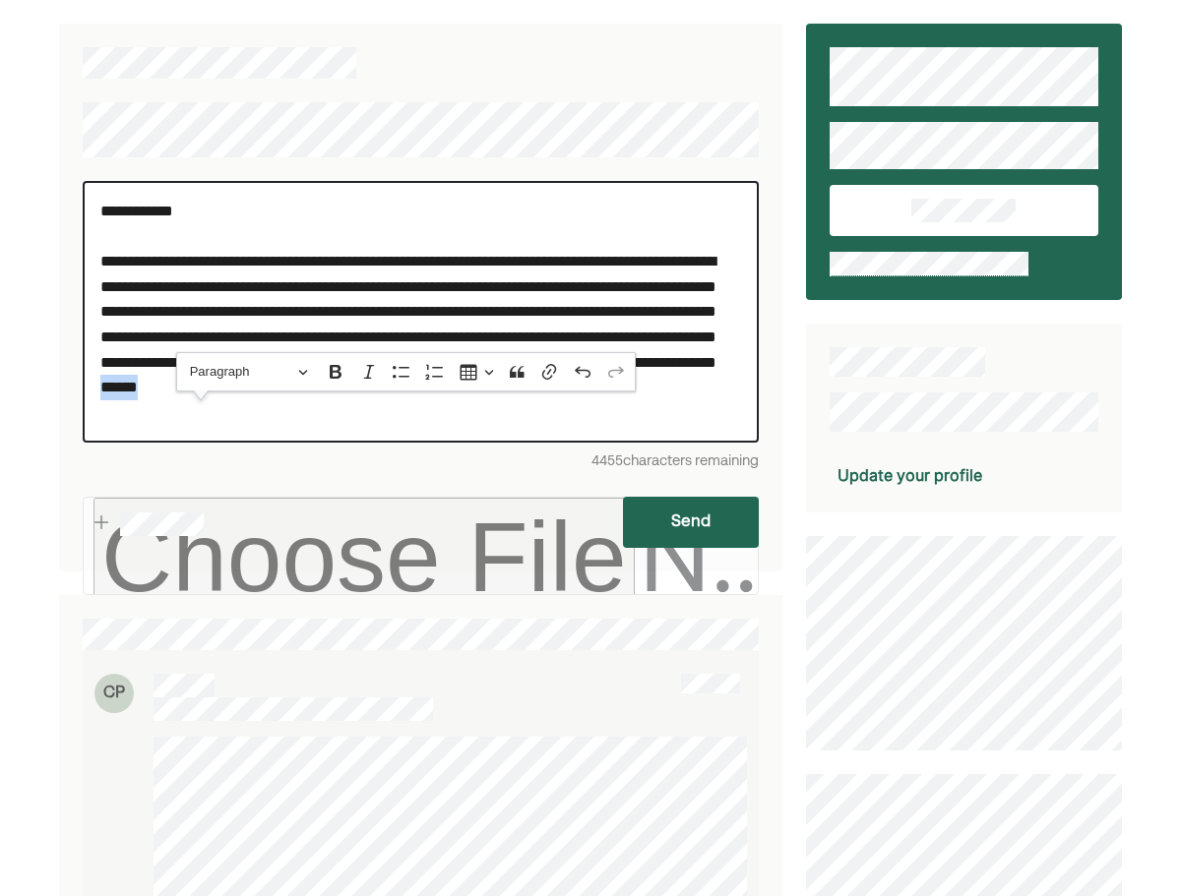 The width and height of the screenshot is (1181, 896). I want to click on div: Update your profile, so click(909, 475).